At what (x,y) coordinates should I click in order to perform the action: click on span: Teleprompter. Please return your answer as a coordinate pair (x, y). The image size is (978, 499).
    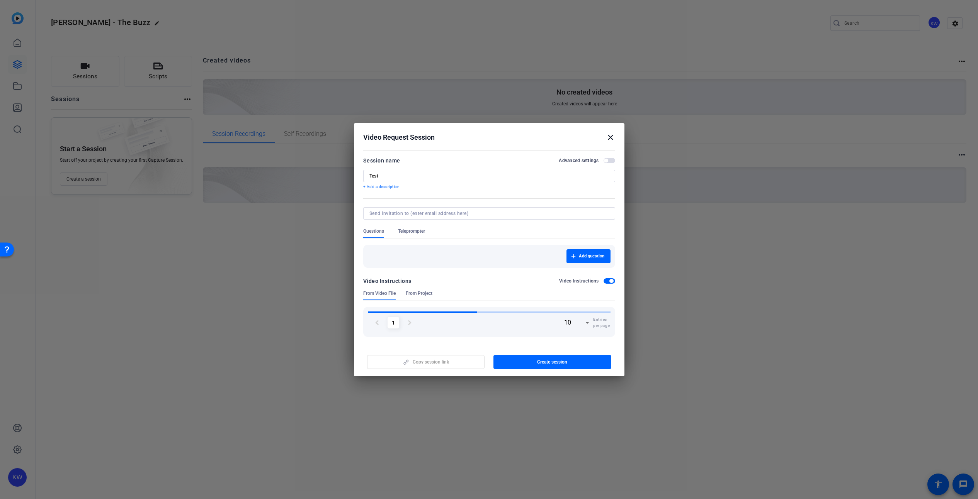
    Looking at the image, I should click on (411, 231).